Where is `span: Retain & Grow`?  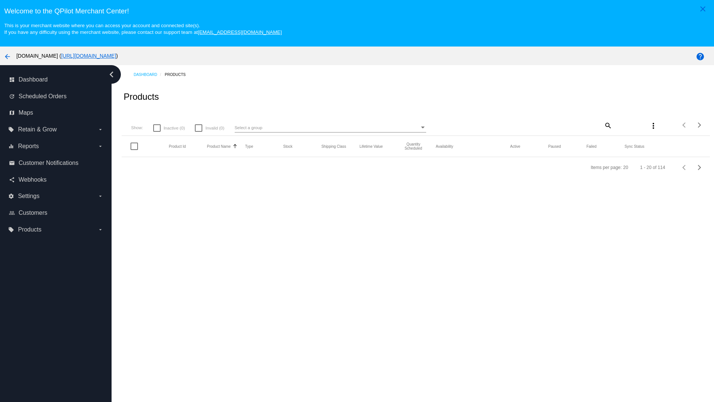 span: Retain & Grow is located at coordinates (37, 129).